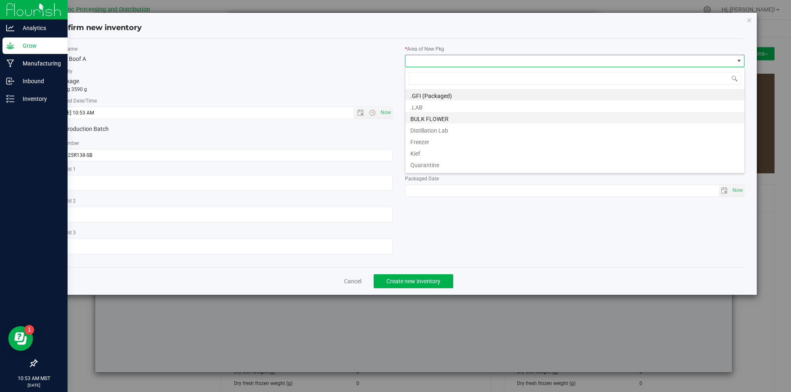  Describe the element at coordinates (222, 89) in the screenshot. I see `p: totaling 3590 g` at that location.